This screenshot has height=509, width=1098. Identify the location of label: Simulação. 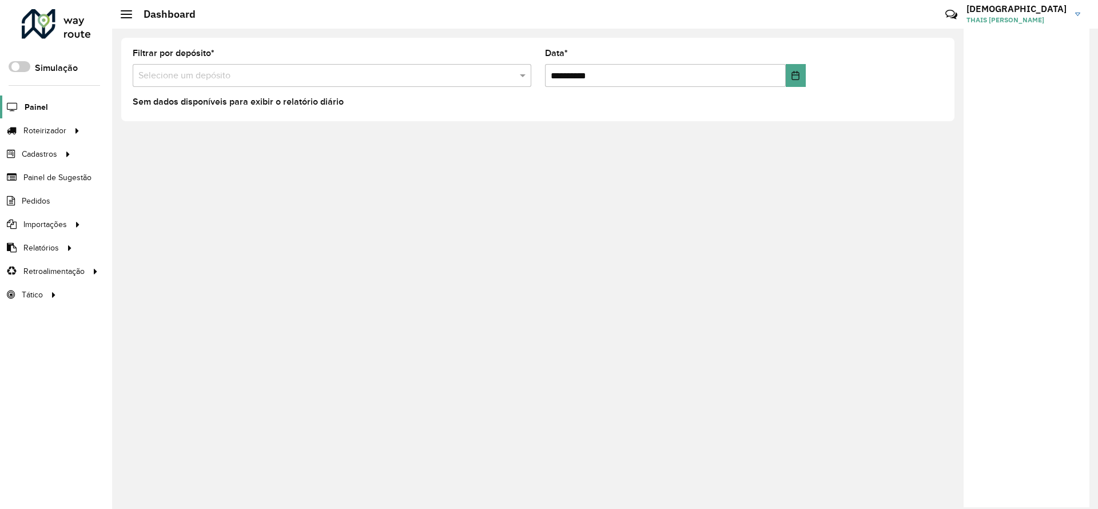
(56, 68).